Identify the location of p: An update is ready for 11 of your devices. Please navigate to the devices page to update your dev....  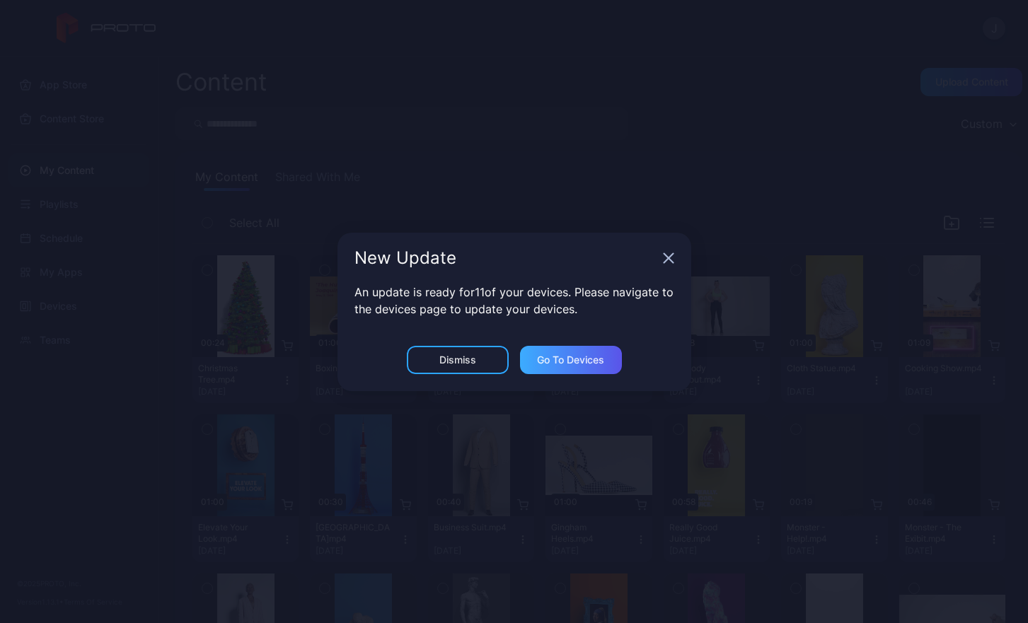
(514, 301).